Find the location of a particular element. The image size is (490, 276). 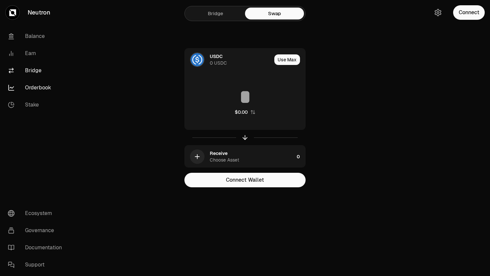

div: USDC LogoUSDC0 USDC is located at coordinates (228, 60).